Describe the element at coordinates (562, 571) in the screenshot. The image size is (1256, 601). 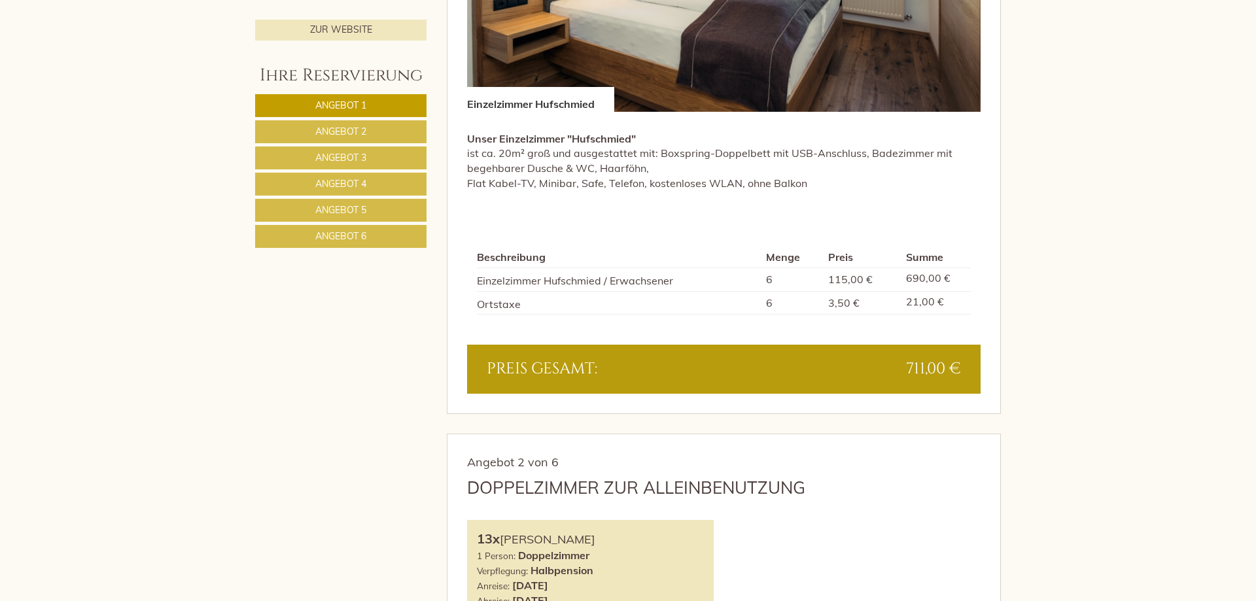
I see `b: Halbpension` at that location.